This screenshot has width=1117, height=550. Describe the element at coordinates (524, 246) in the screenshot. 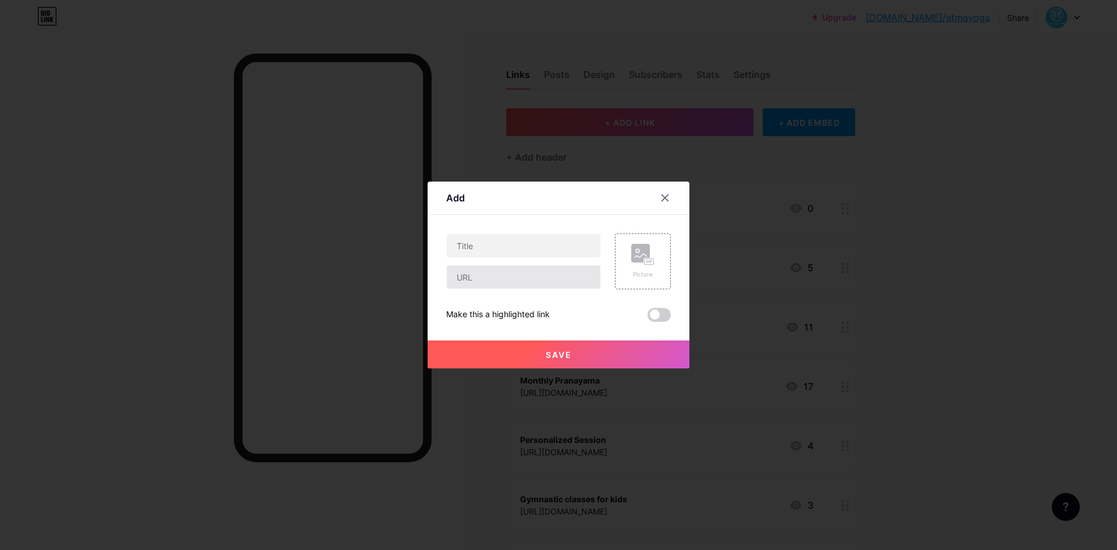

I see `input: Title` at that location.